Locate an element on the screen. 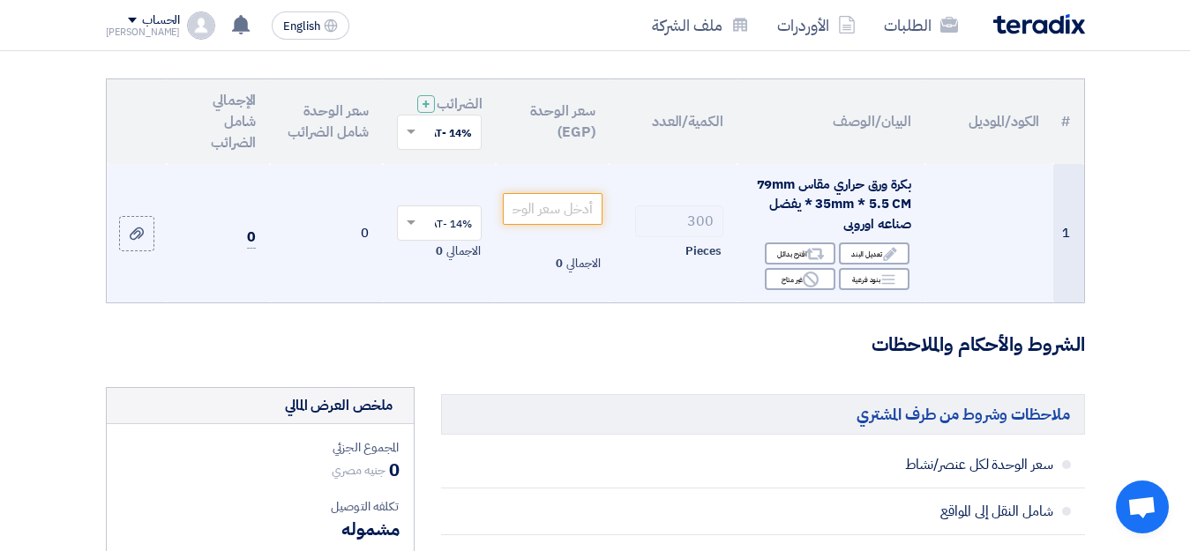  img: Teradix logo is located at coordinates (1039, 24).